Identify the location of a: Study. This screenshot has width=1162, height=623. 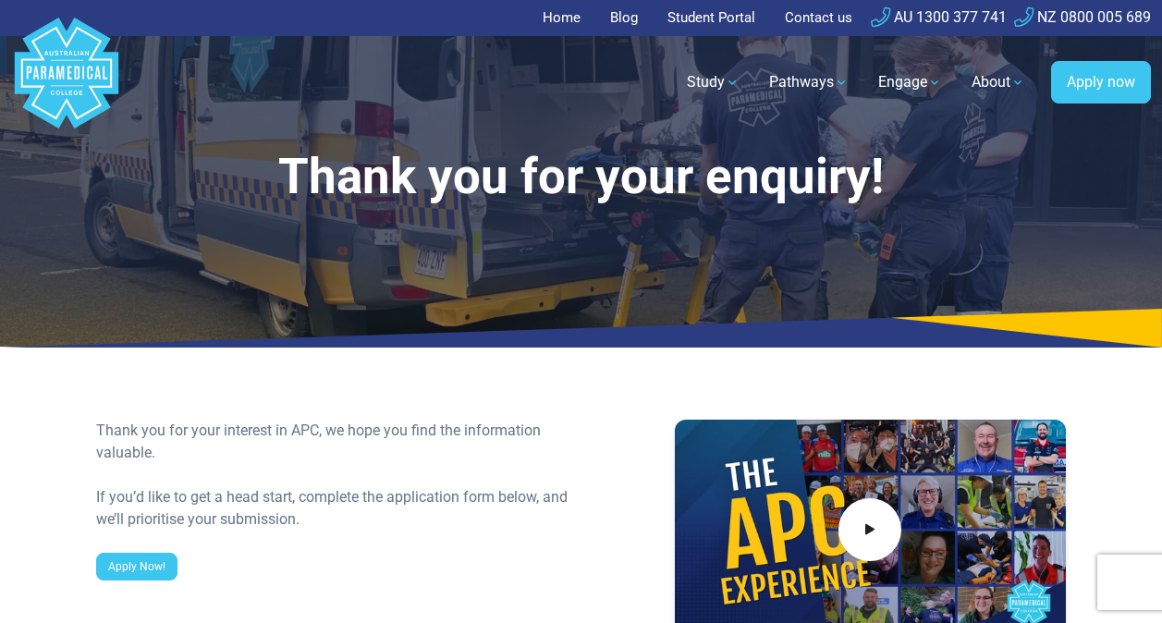
(713, 82).